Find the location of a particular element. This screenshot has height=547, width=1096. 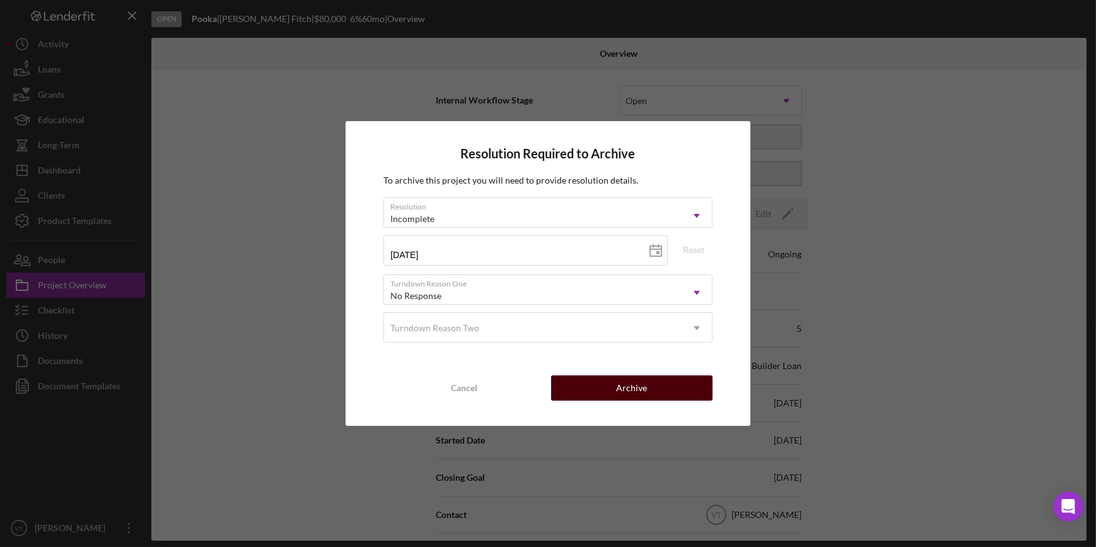

div: Turndown Reason Two is located at coordinates (435, 328).